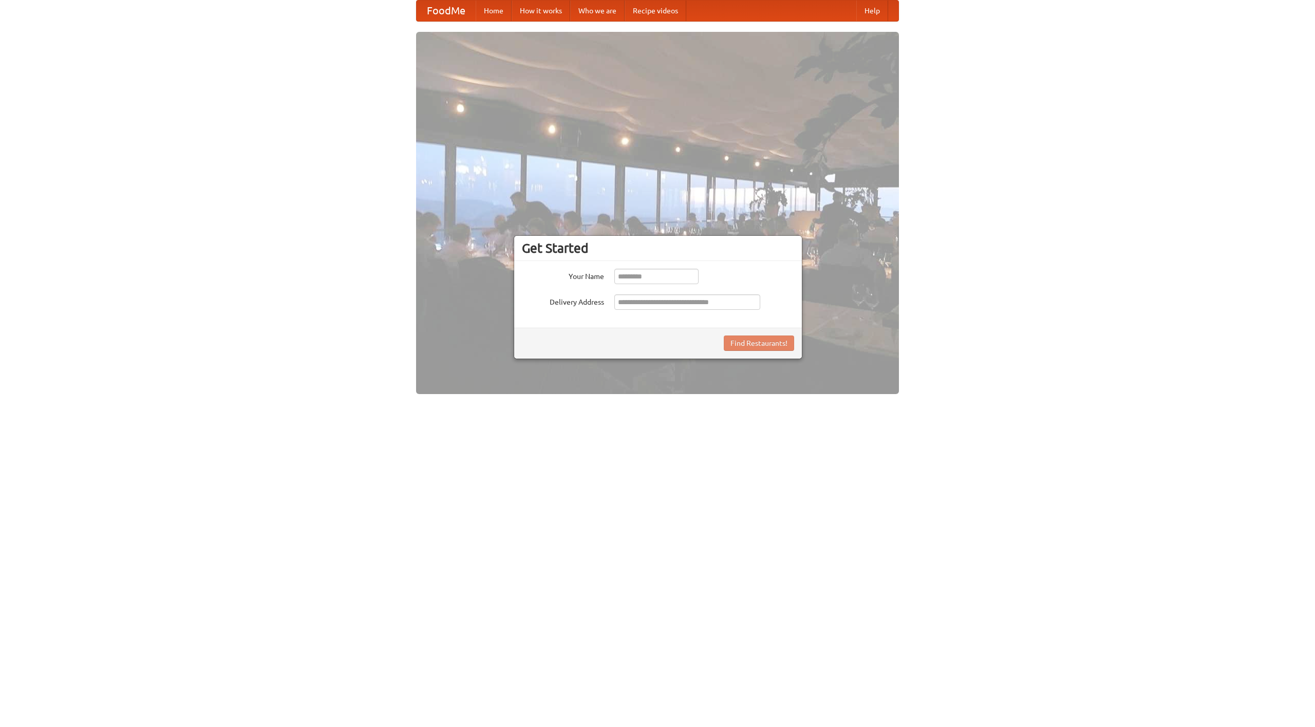 Image resolution: width=1315 pixels, height=727 pixels. What do you see at coordinates (655, 11) in the screenshot?
I see `a: Recipe videos` at bounding box center [655, 11].